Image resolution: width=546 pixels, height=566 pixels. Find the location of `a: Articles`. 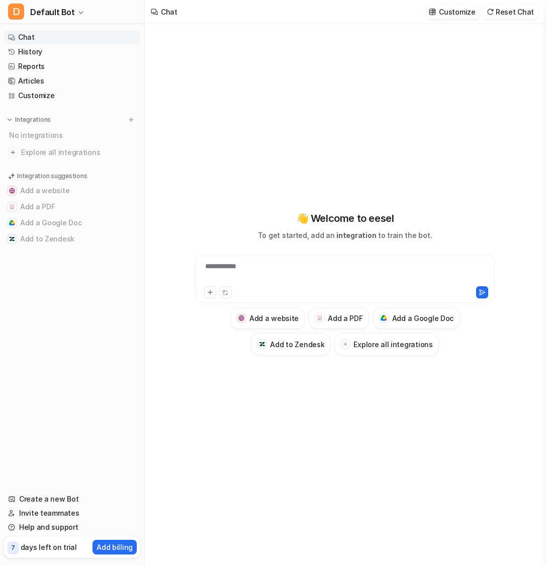

a: Articles is located at coordinates (72, 81).